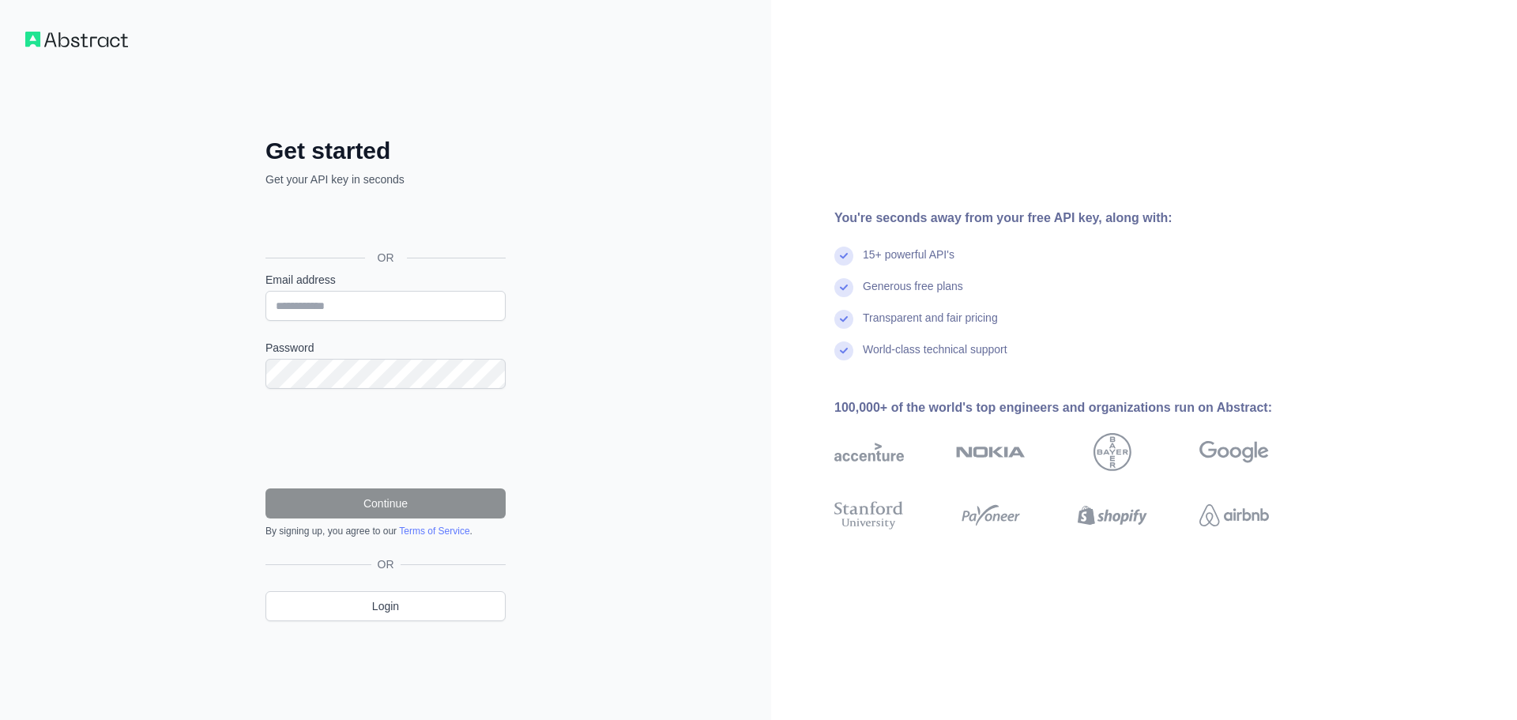 This screenshot has width=1517, height=720. I want to click on a: Terms of Service, so click(434, 531).